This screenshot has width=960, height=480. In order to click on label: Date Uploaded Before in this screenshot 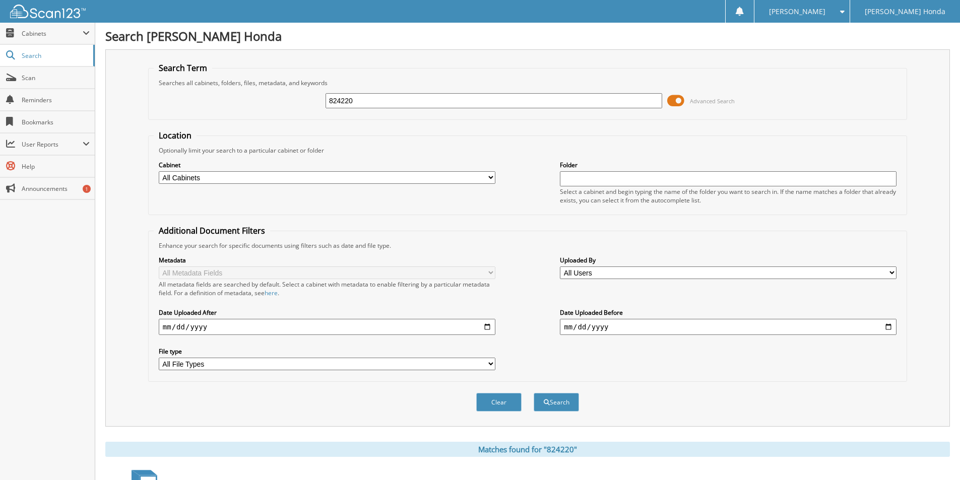, I will do `click(728, 312)`.